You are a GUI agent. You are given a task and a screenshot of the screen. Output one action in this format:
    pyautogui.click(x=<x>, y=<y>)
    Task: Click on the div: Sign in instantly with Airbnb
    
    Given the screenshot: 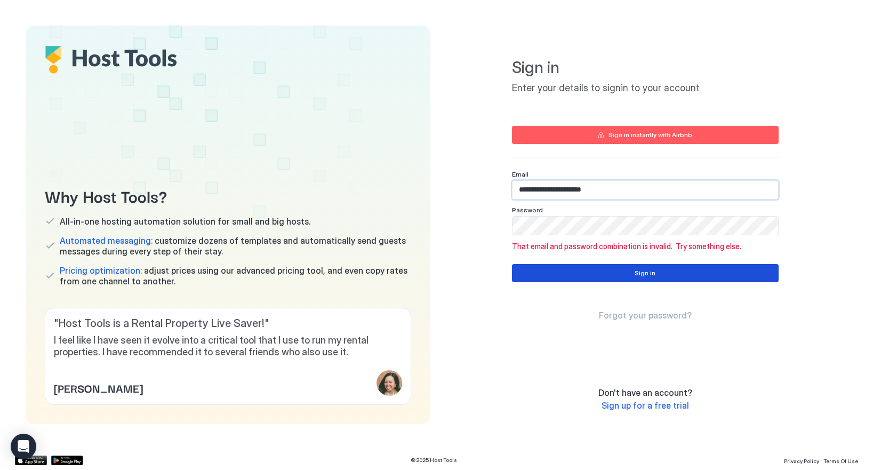 What is the action you would take?
    pyautogui.click(x=650, y=135)
    